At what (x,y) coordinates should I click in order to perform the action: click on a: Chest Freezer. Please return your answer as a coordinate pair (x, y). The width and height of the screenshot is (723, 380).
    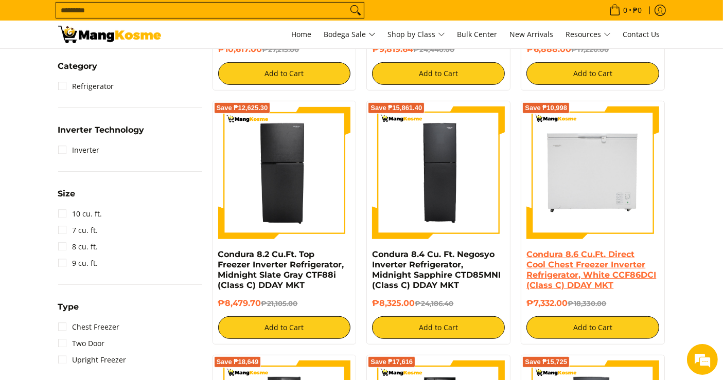
    Looking at the image, I should click on (89, 327).